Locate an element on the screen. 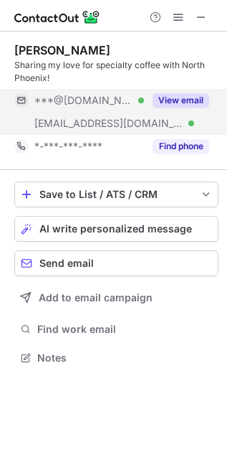 The height and width of the screenshot is (457, 227). span: Notes is located at coordinates (125, 358).